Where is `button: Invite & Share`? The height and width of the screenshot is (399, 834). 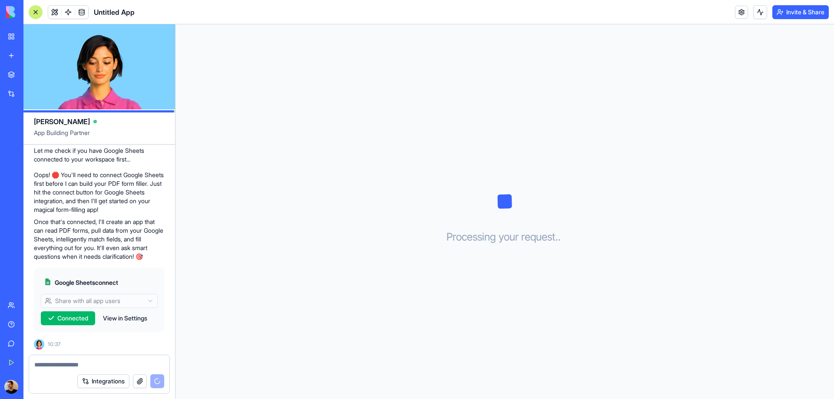
button: Invite & Share is located at coordinates (800, 12).